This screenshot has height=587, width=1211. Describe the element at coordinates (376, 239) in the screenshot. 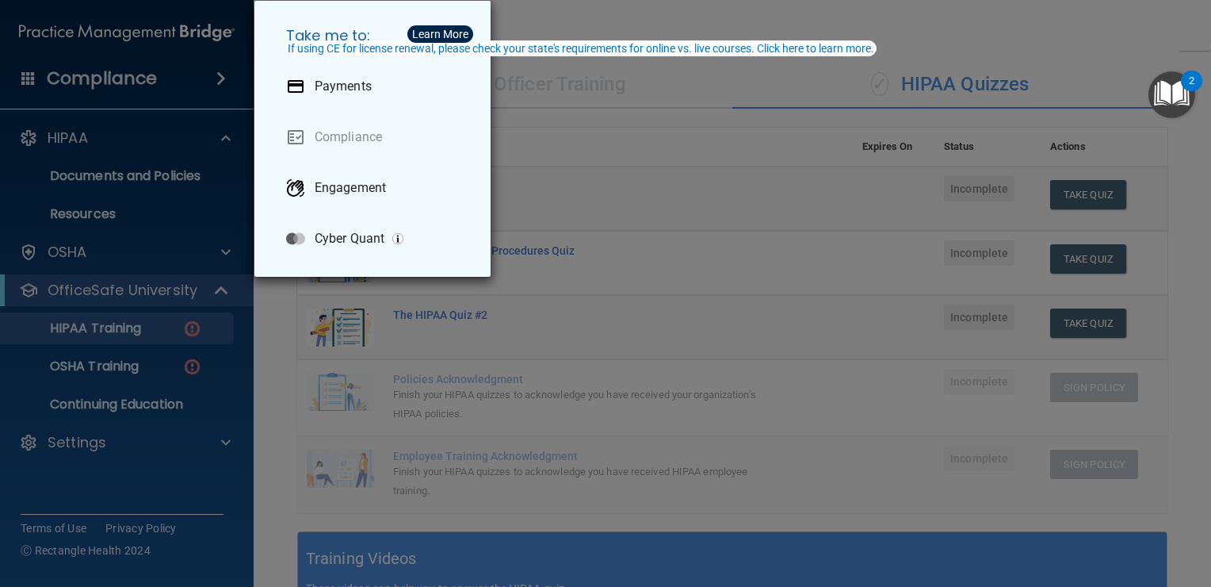

I see `a: Cyber Quant` at that location.